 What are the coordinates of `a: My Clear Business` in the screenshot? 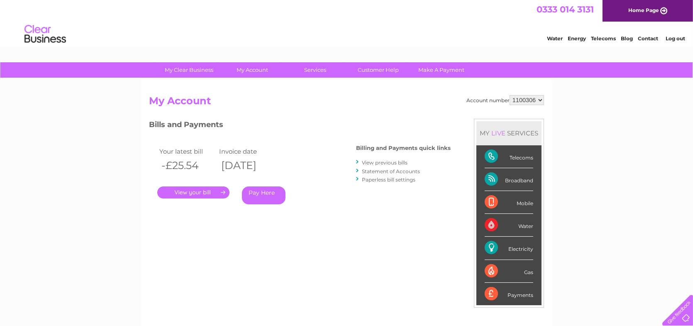 It's located at (189, 70).